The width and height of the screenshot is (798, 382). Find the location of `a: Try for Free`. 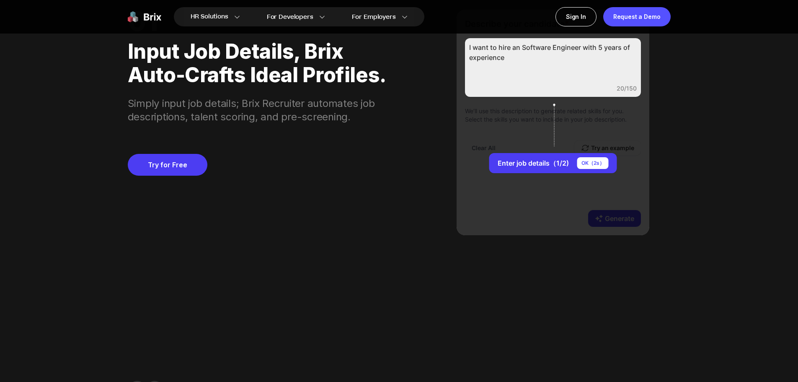

a: Try for Free is located at coordinates (168, 165).